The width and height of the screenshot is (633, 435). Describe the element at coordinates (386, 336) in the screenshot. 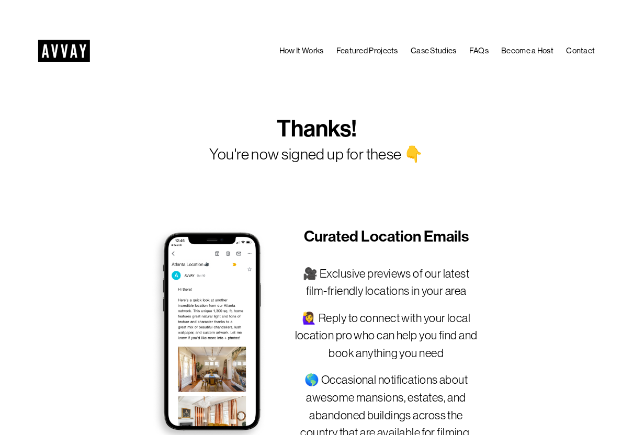

I see `p: 🙋‍♀️ Reply to connect with your local location pro who can help you find and book anything you need` at that location.